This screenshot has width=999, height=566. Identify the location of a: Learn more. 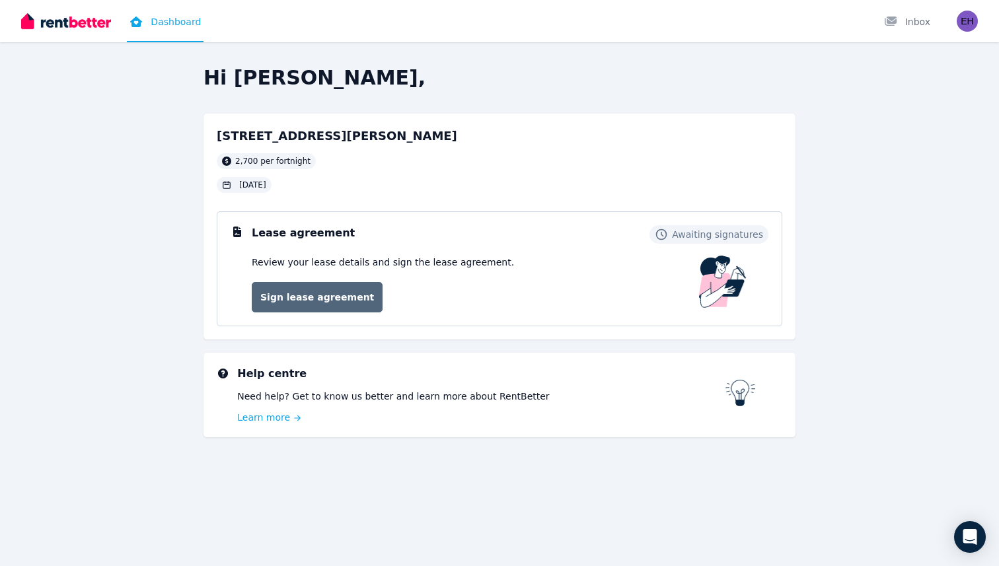
(481, 418).